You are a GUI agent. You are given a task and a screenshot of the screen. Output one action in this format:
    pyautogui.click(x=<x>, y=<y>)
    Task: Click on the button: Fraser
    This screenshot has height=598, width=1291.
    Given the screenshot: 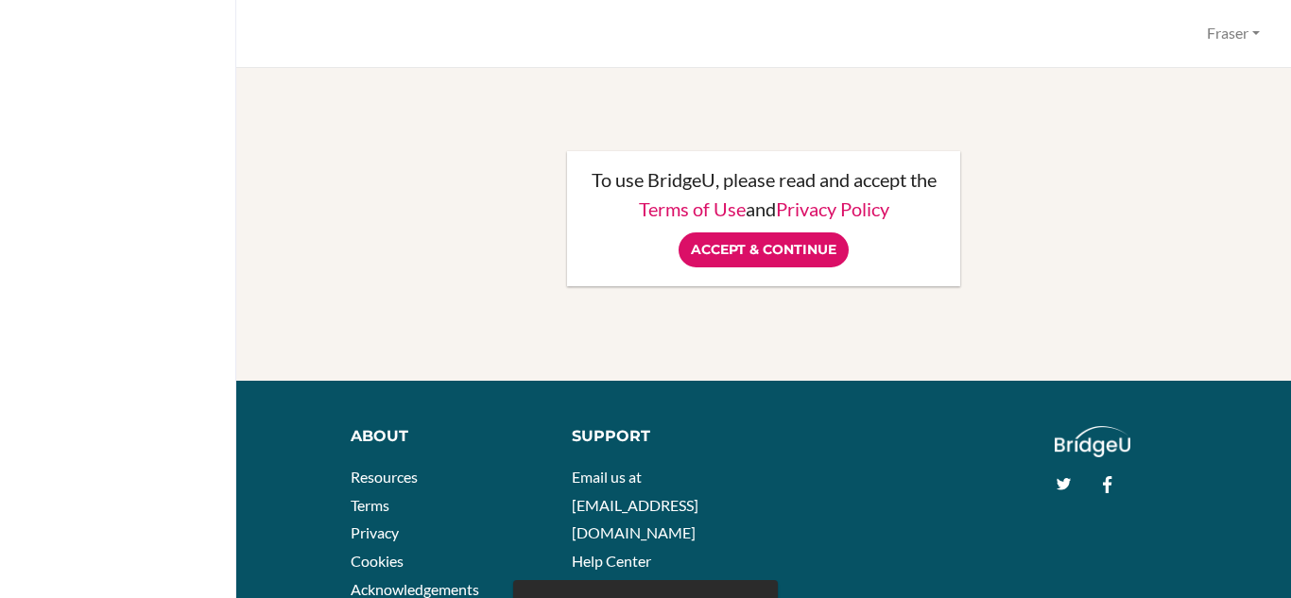 What is the action you would take?
    pyautogui.click(x=1234, y=33)
    